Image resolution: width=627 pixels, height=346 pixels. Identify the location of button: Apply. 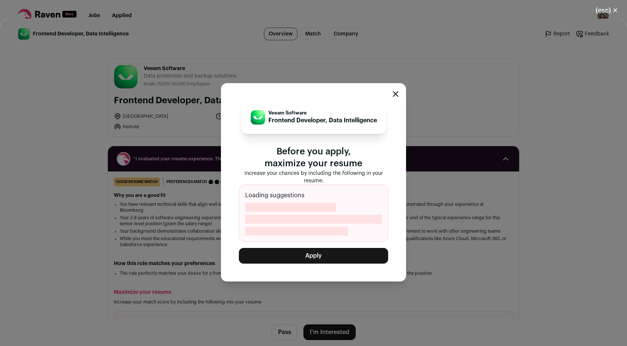
(313, 256).